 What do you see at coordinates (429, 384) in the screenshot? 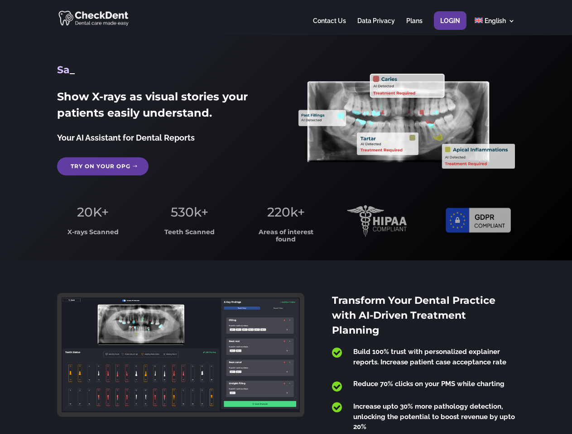
I see `span: Reduce 70% clicks on your PMS while charting` at bounding box center [429, 384].